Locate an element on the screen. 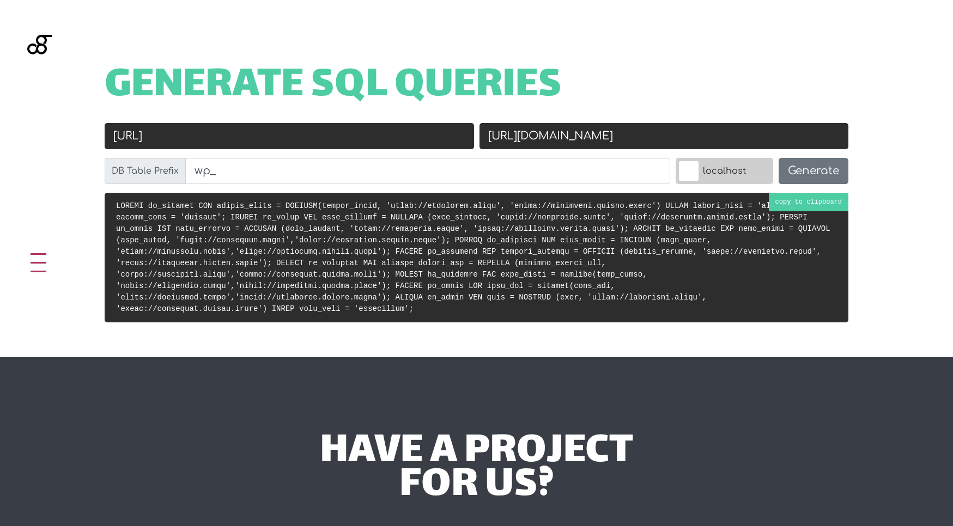  input: Old URL is located at coordinates (289, 136).